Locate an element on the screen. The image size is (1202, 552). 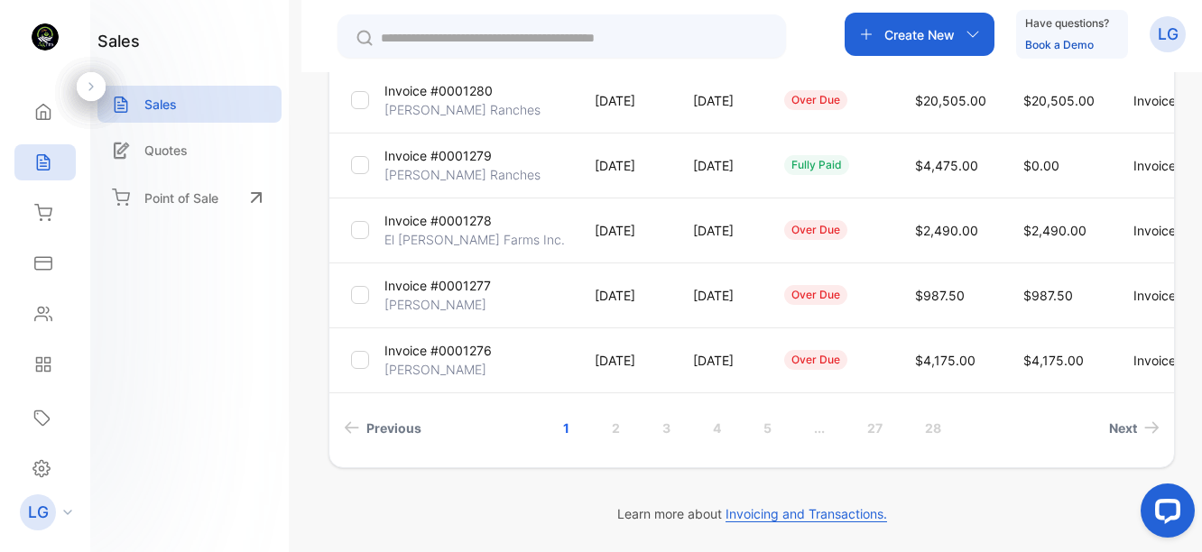
a: Jump forward is located at coordinates (819, 428).